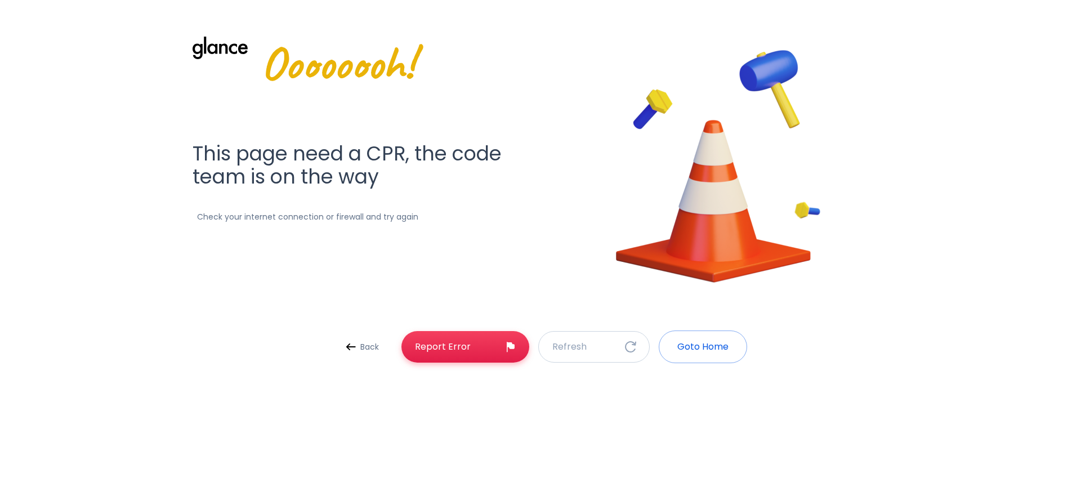 This screenshot has width=1081, height=500. What do you see at coordinates (337, 72) in the screenshot?
I see `span: Oooooooh!` at bounding box center [337, 72].